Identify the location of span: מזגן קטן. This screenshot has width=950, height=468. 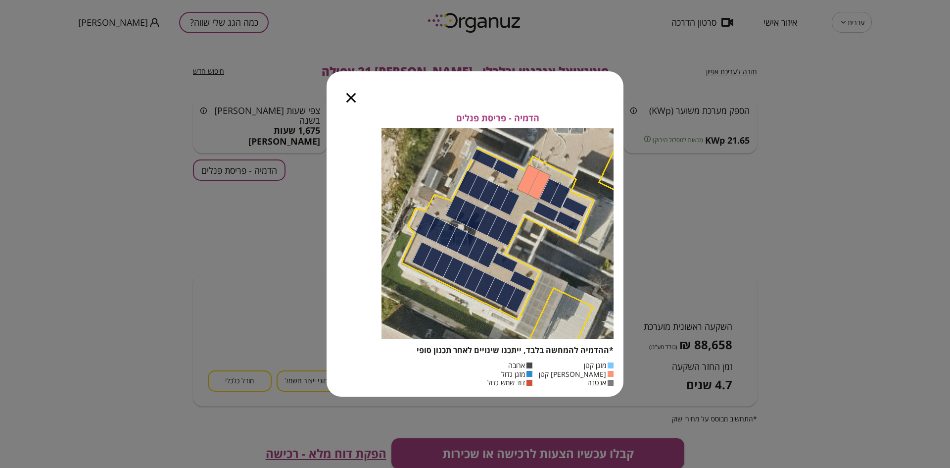
(595, 365).